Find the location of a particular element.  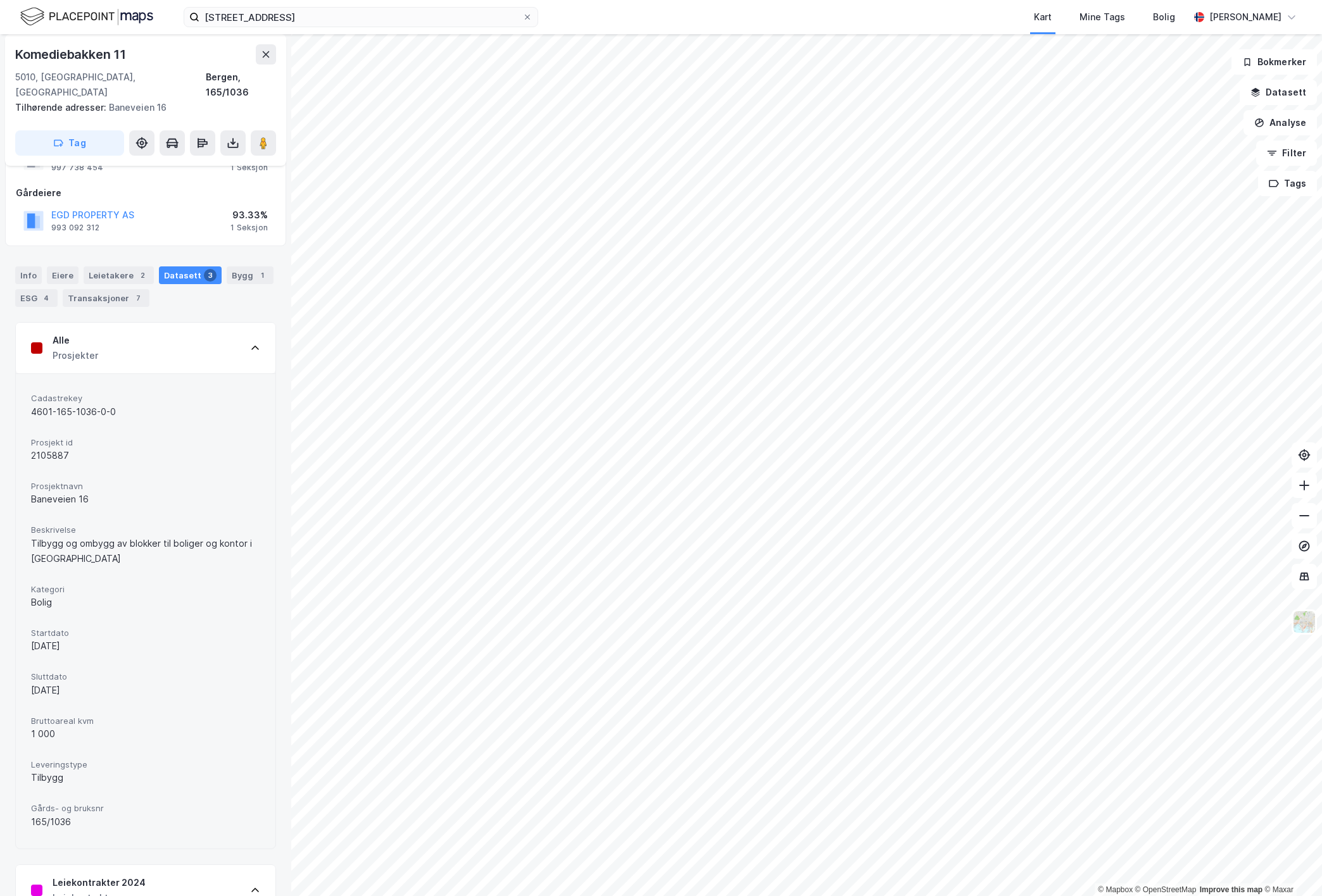

a: Improve this map is located at coordinates (1230, 890).